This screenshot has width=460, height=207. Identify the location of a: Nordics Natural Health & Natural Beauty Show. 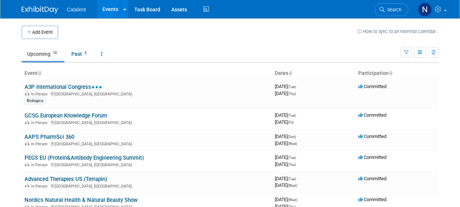
(81, 200).